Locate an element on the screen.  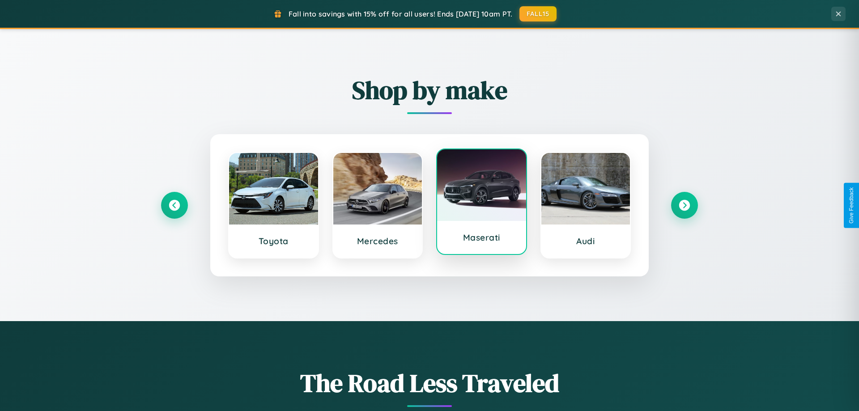
h3: Maserati is located at coordinates (481, 238).